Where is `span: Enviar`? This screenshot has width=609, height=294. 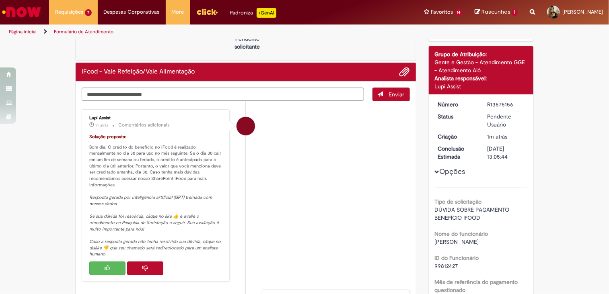
span: Enviar is located at coordinates (396, 94).